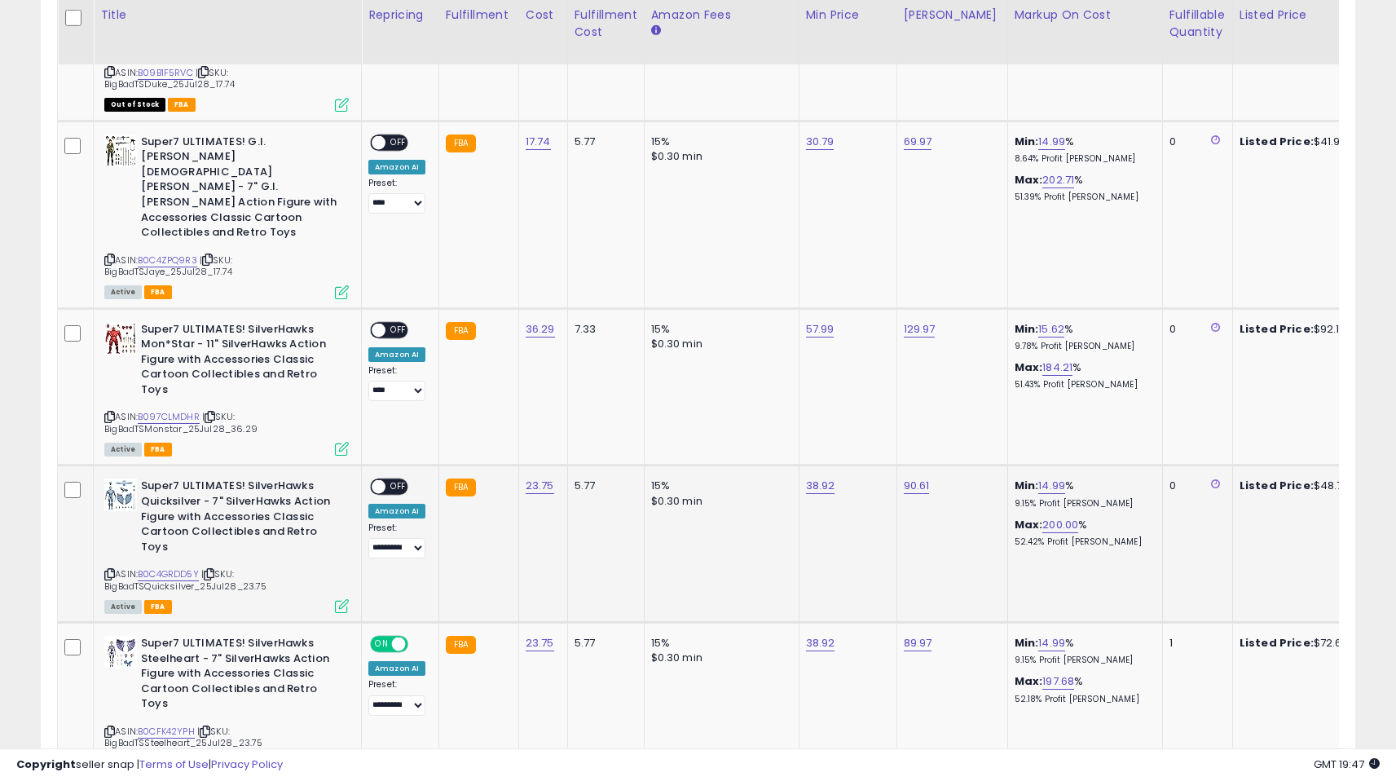 This screenshot has height=781, width=1396. What do you see at coordinates (1058, 180) in the screenshot?
I see `a: 202.71` at bounding box center [1058, 180].